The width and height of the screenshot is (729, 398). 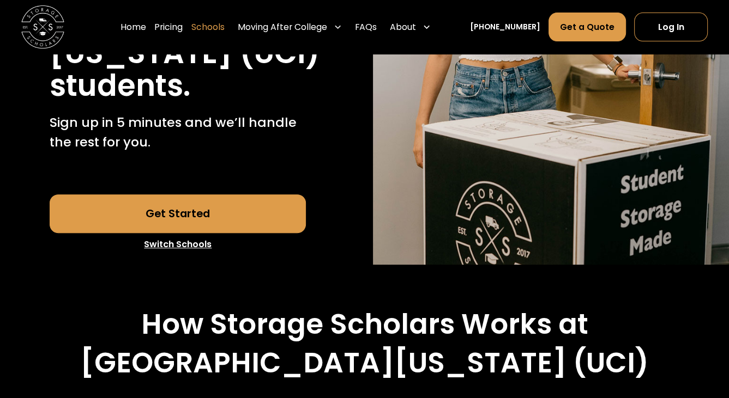 I want to click on img: Storage Scholars main logo, so click(x=43, y=27).